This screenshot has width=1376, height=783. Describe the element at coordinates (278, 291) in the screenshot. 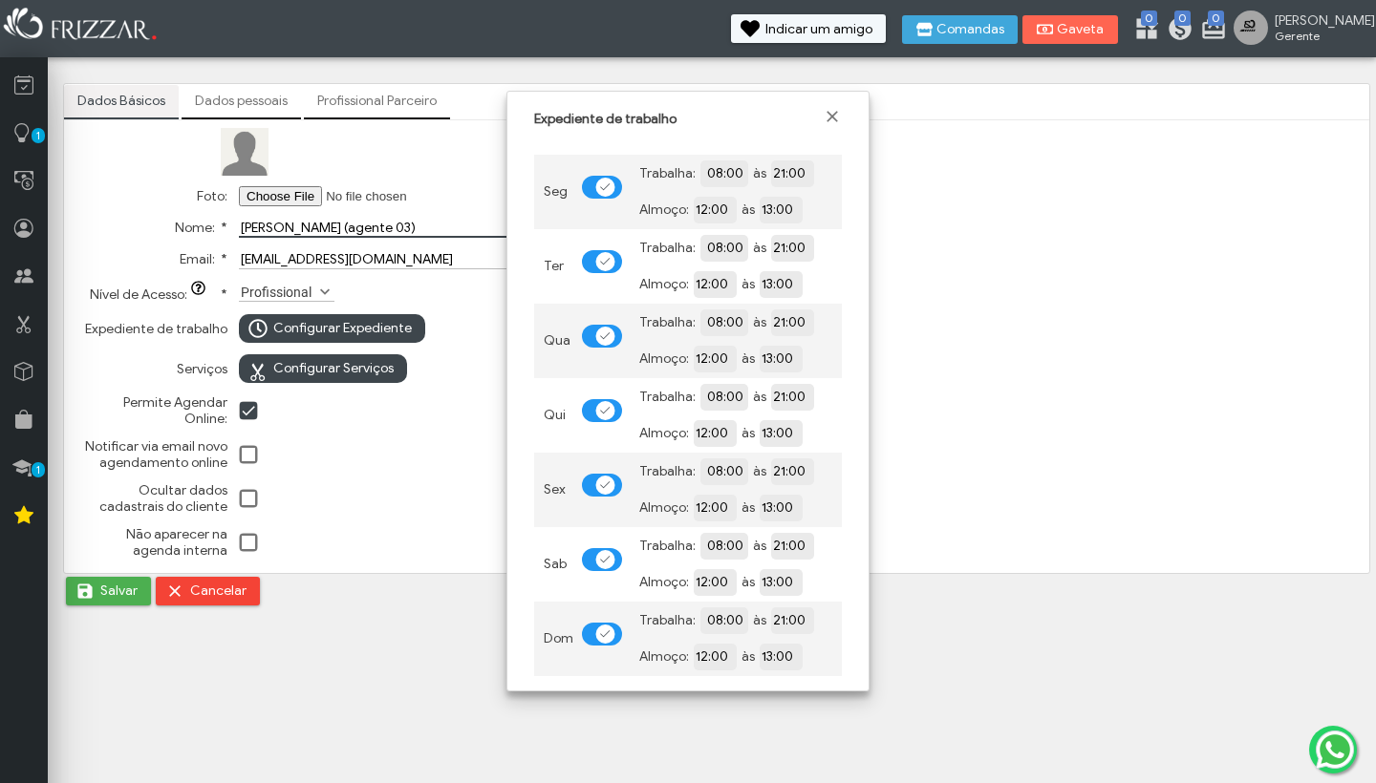

I see `label: Profissional` at that location.